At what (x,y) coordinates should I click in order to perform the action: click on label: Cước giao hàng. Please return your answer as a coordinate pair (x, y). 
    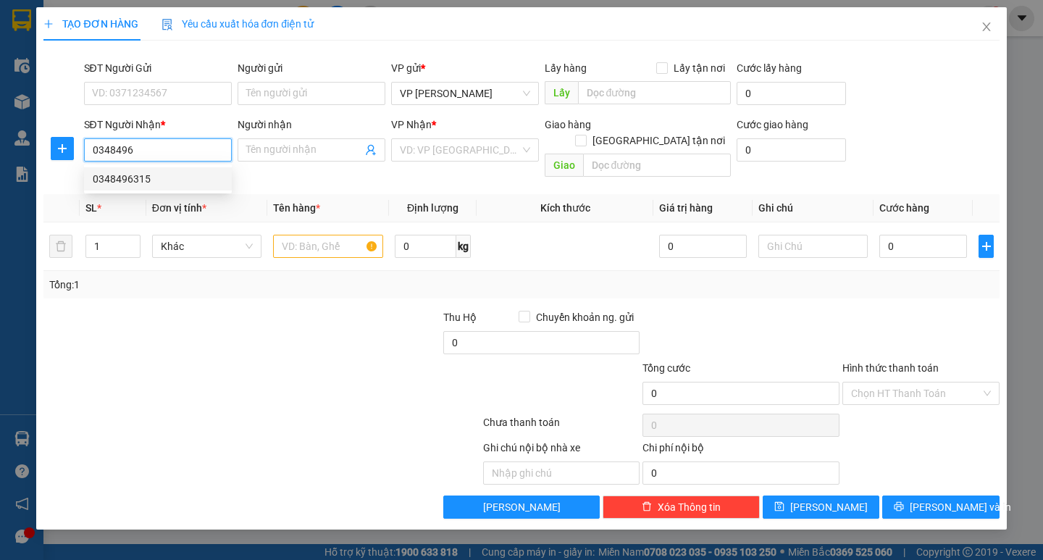
    Looking at the image, I should click on (772, 125).